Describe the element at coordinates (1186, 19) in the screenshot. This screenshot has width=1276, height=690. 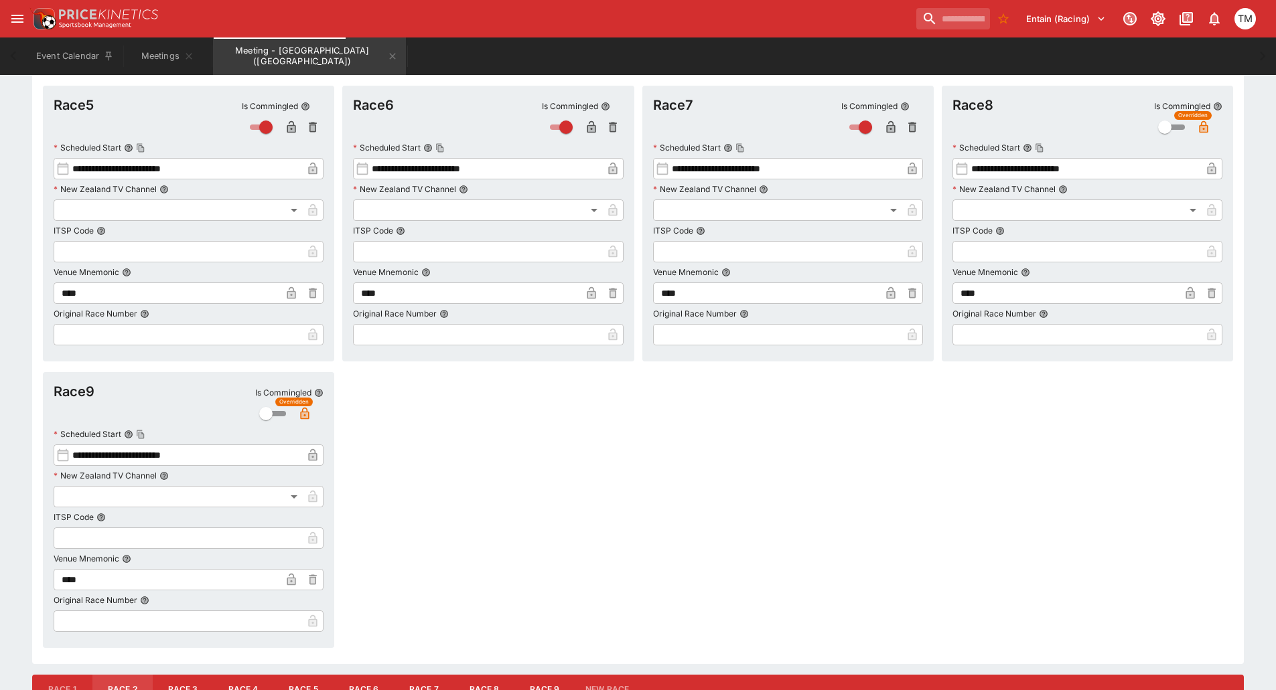
I see `button: Documentation` at that location.